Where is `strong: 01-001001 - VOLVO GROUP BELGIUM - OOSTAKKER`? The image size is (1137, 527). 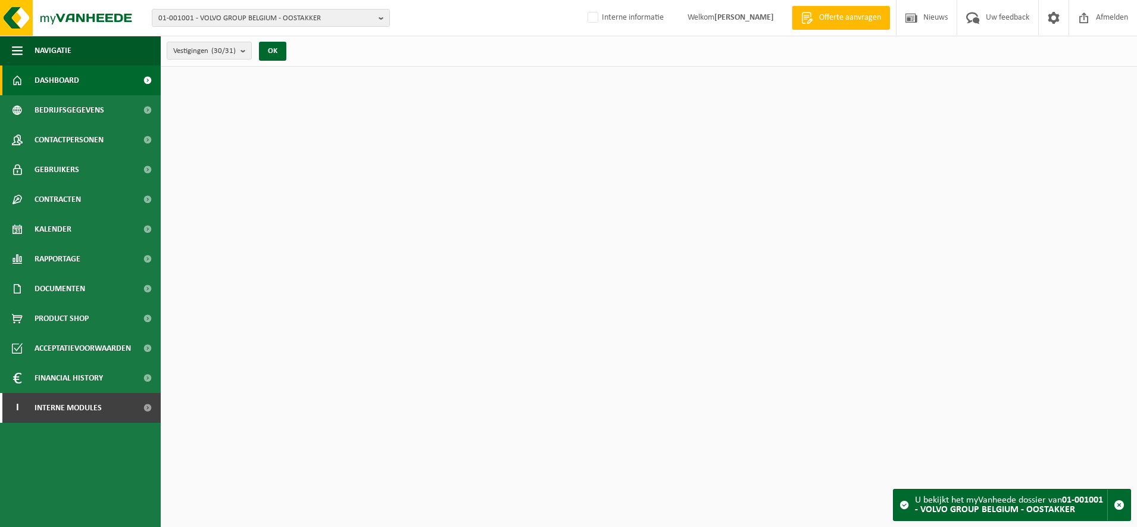 strong: 01-001001 - VOLVO GROUP BELGIUM - OOSTAKKER is located at coordinates (1009, 505).